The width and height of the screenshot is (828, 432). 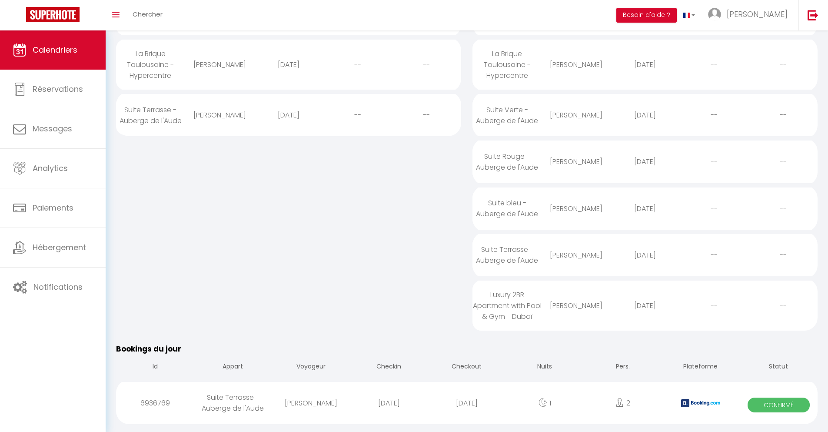 What do you see at coordinates (813, 15) in the screenshot?
I see `img: logout` at bounding box center [813, 15].